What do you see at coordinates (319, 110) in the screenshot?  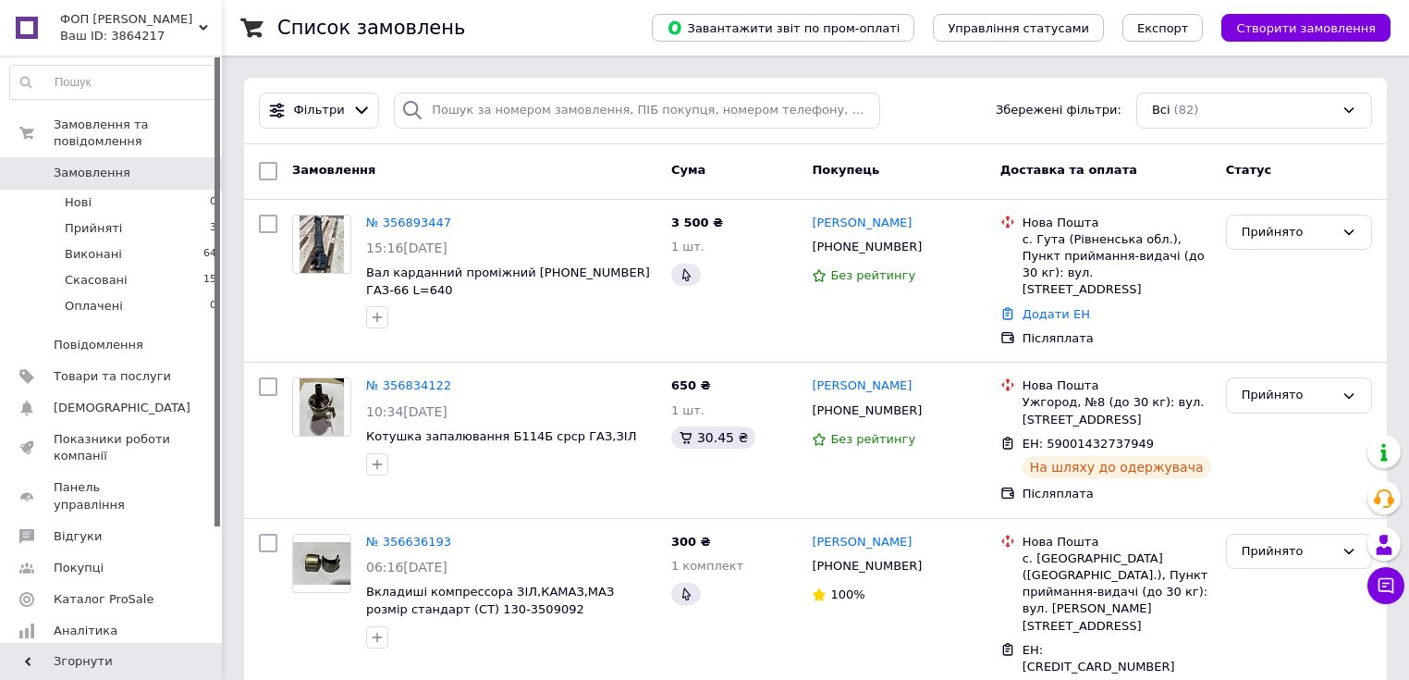 I see `span: Фільтри` at bounding box center [319, 110].